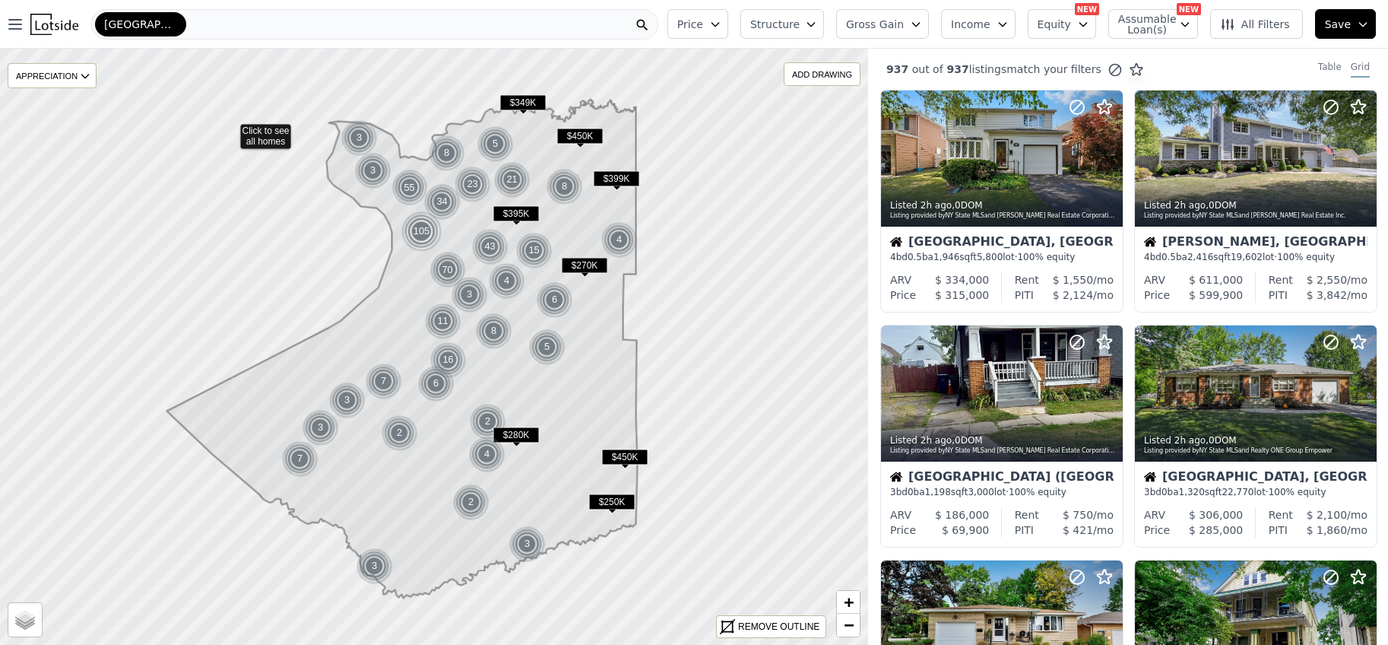  I want to click on span: $ 599,900, so click(1216, 295).